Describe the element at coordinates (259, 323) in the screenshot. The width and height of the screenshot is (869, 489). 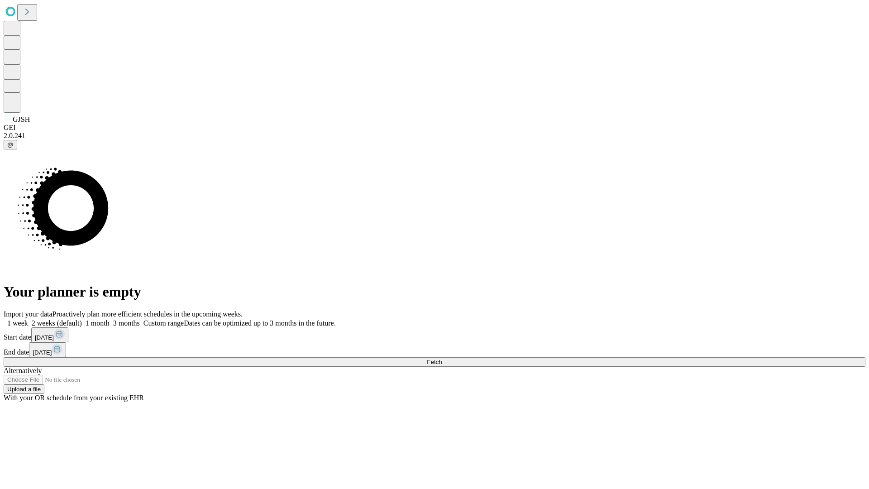
I see `span: Dates can be optimized up to 3 months in the future.` at that location.